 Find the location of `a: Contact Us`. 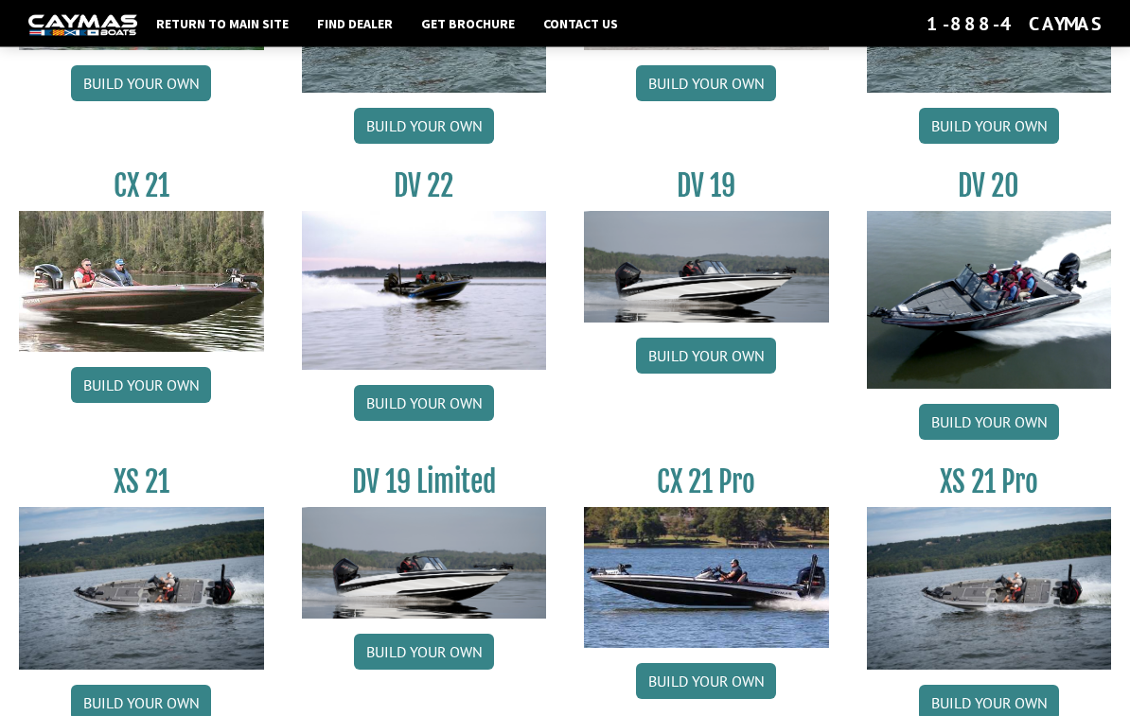

a: Contact Us is located at coordinates (580, 24).